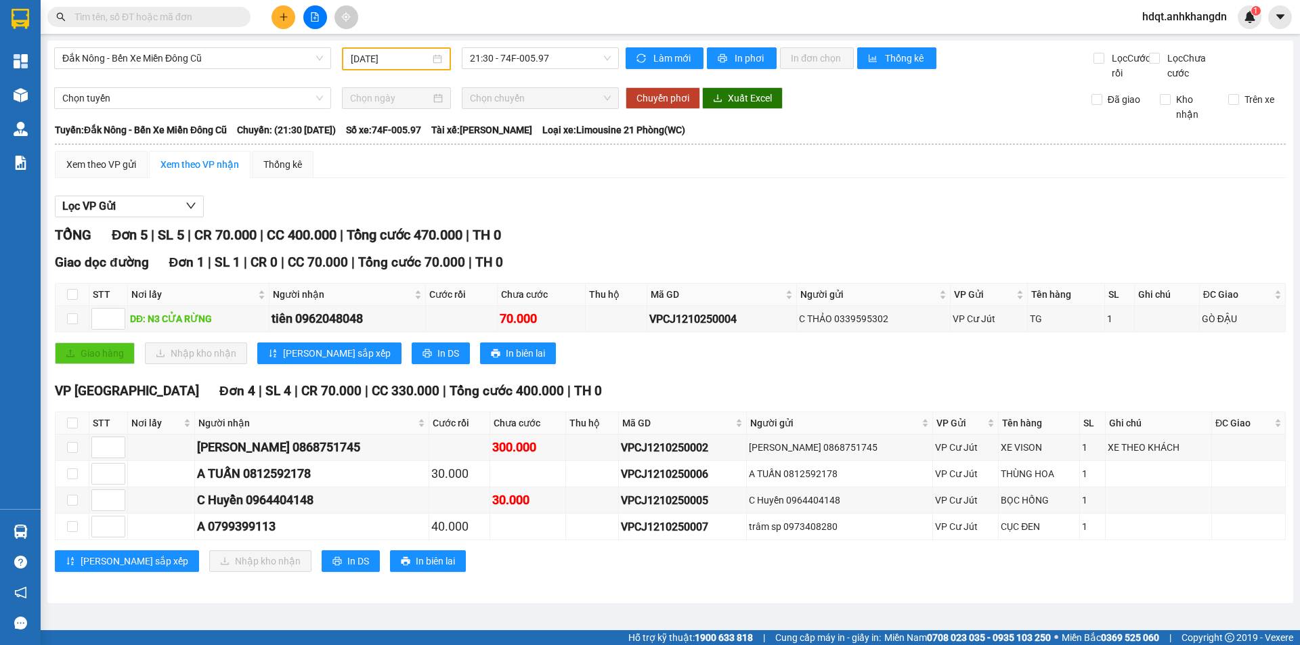 This screenshot has width=1300, height=645. Describe the element at coordinates (192, 98) in the screenshot. I see `span: Chọn tuyến` at that location.